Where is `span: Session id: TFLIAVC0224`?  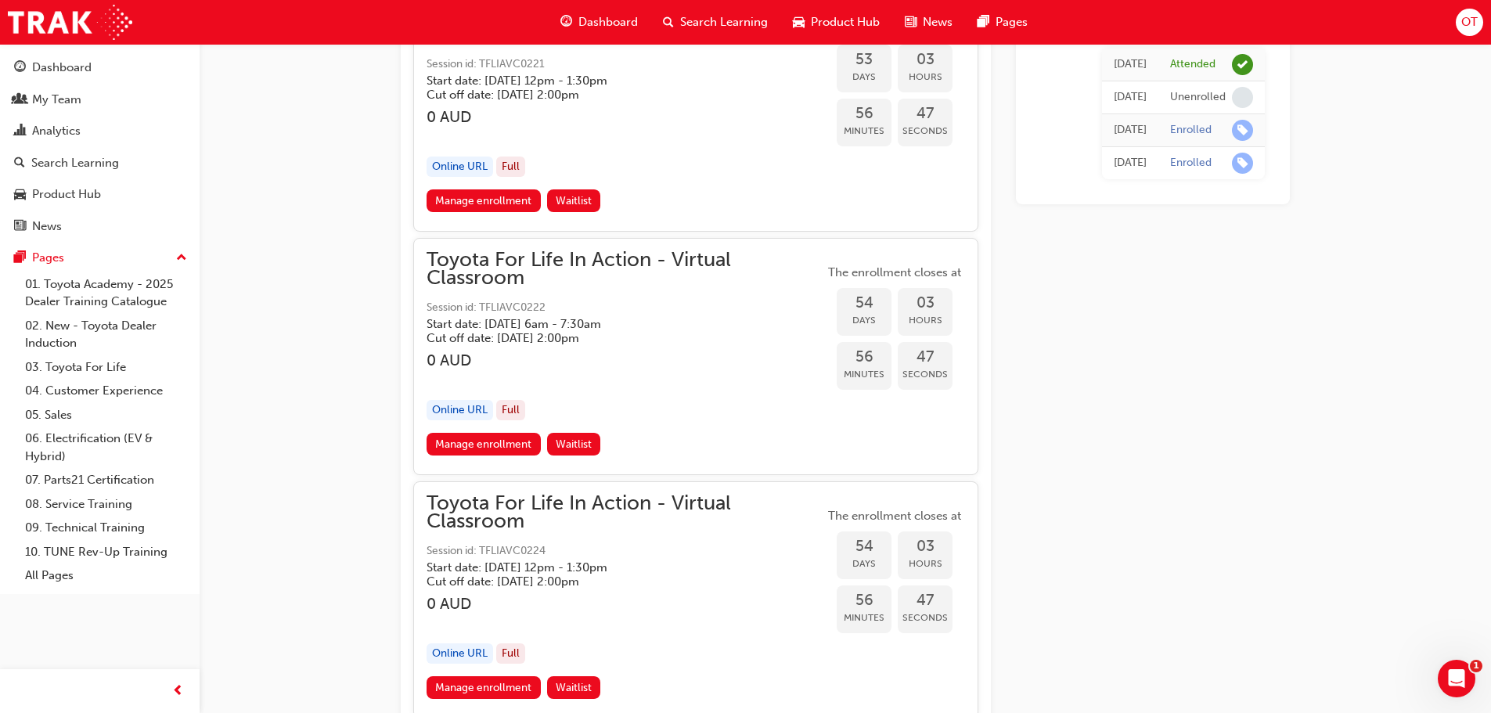 span: Session id: TFLIAVC0224 is located at coordinates (626, 551).